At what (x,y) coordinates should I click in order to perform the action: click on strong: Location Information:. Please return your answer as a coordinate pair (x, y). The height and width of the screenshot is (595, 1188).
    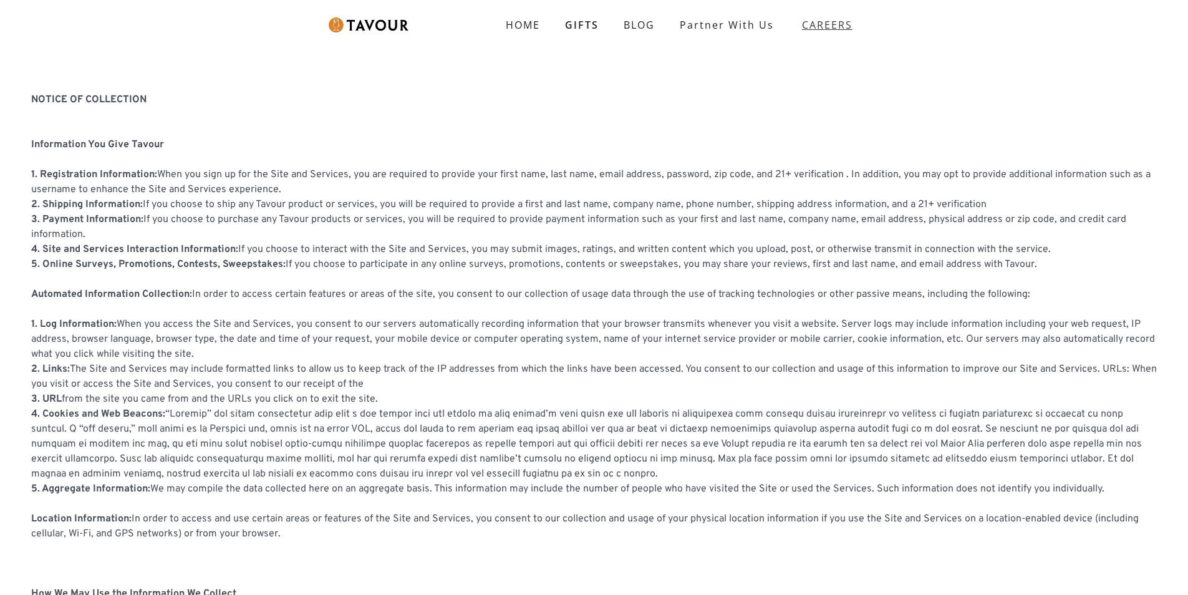
    Looking at the image, I should click on (81, 519).